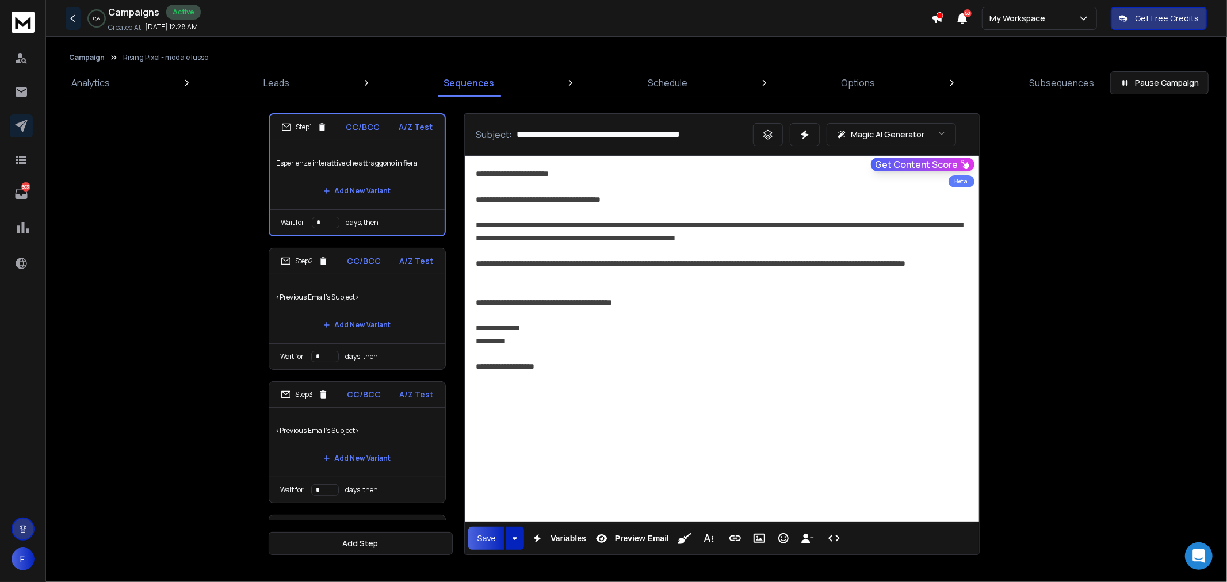 The width and height of the screenshot is (1227, 582). I want to click on li: Step3CC/BCCA/Z Test<Previous Email's Subject>Add New VariantWait fordays, then, so click(357, 442).